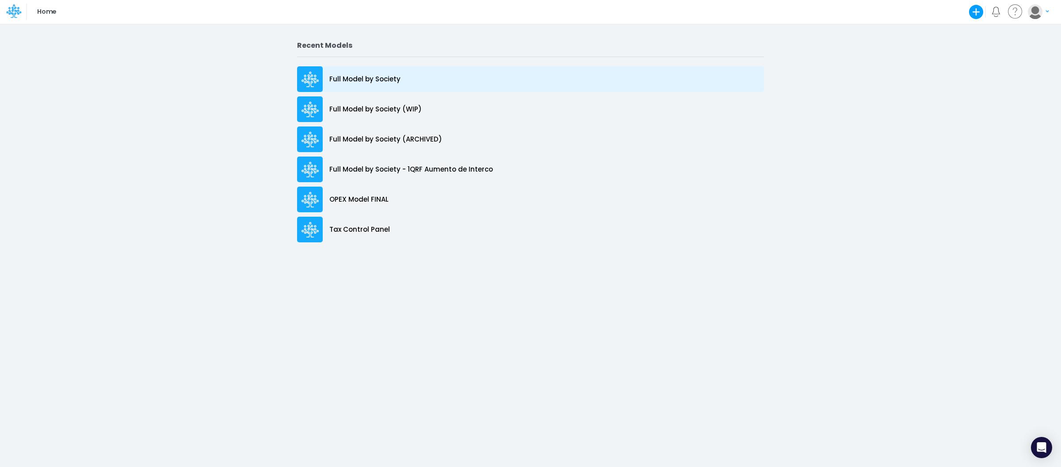 Image resolution: width=1061 pixels, height=467 pixels. Describe the element at coordinates (375, 109) in the screenshot. I see `p: Full Model by Society (WIP)` at that location.